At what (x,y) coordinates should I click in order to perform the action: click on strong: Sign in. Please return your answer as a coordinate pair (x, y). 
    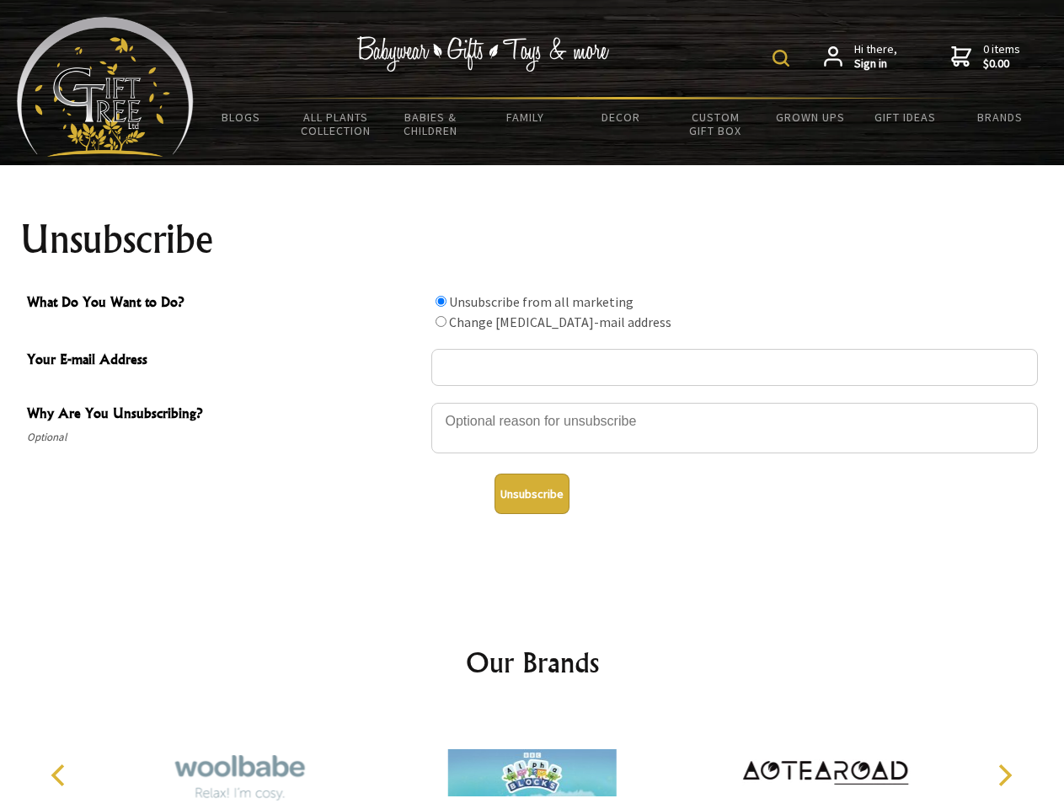
    Looking at the image, I should click on (875, 64).